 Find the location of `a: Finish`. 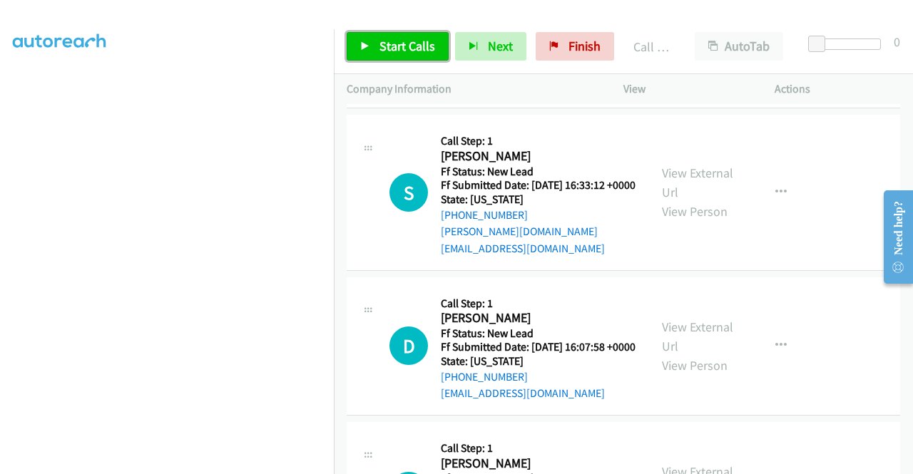

a: Finish is located at coordinates (575, 46).